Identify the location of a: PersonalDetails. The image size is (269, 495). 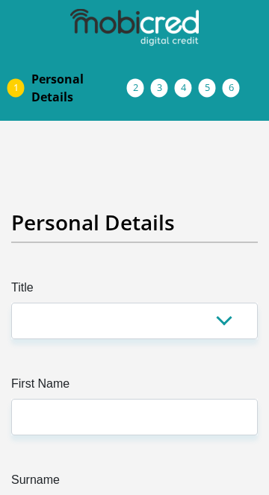
(79, 88).